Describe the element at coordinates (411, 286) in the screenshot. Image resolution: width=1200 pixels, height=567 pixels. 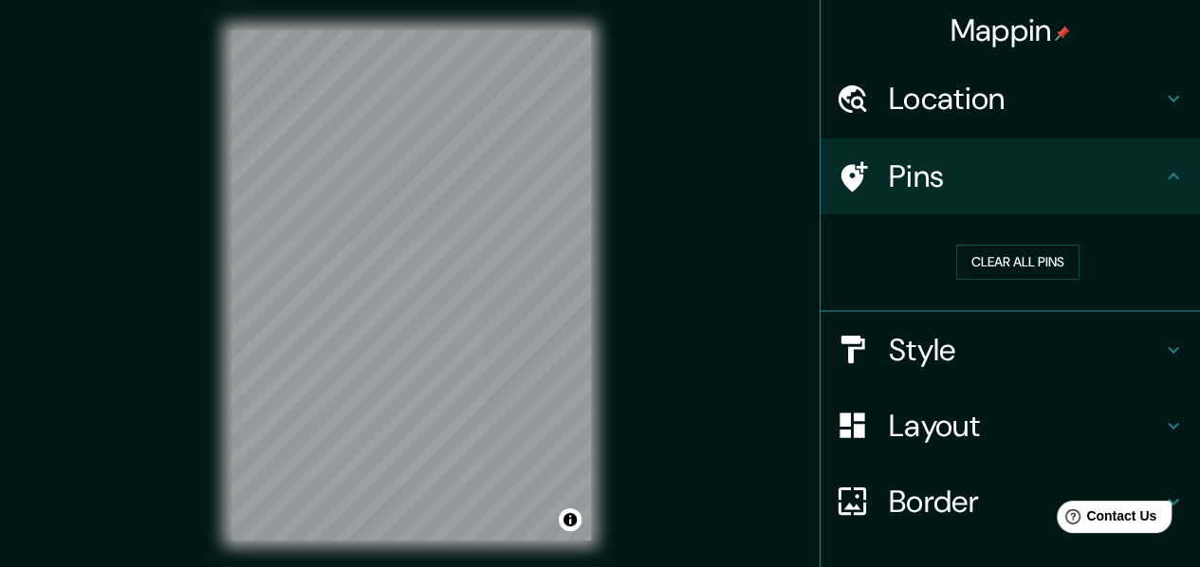
I see `canvas: Map` at that location.